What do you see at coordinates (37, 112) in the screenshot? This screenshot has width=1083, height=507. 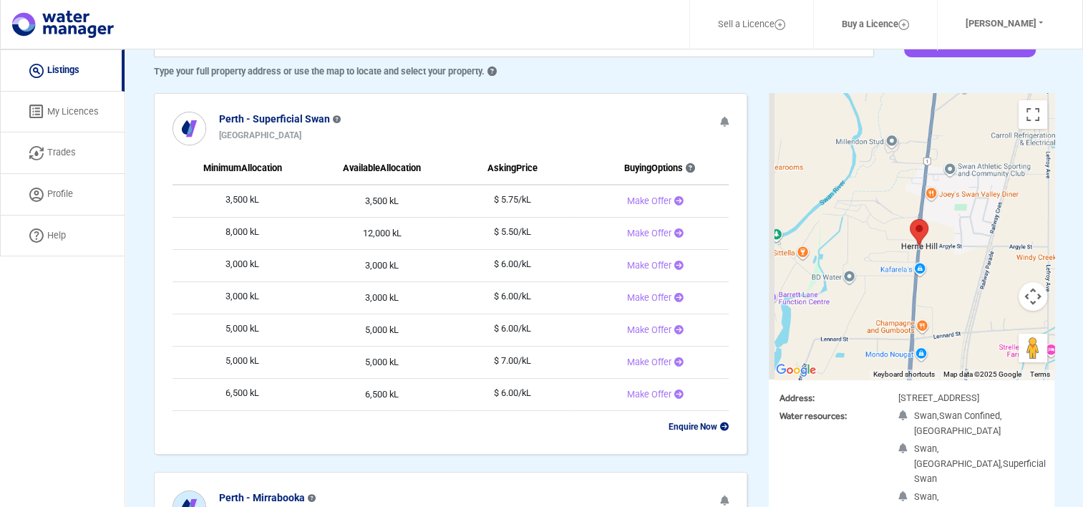 I see `img: licenses icon` at bounding box center [37, 112].